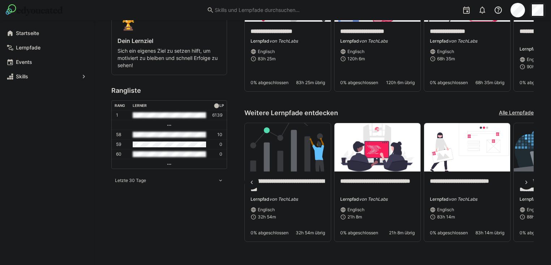 The image size is (551, 265). Describe the element at coordinates (119, 135) in the screenshot. I see `p: 58` at that location.